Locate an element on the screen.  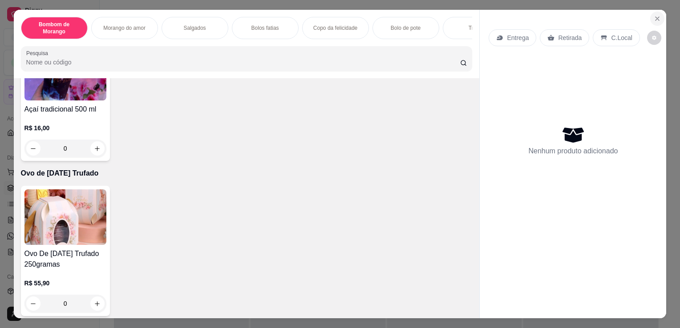
p: Trufas is located at coordinates (476, 28).